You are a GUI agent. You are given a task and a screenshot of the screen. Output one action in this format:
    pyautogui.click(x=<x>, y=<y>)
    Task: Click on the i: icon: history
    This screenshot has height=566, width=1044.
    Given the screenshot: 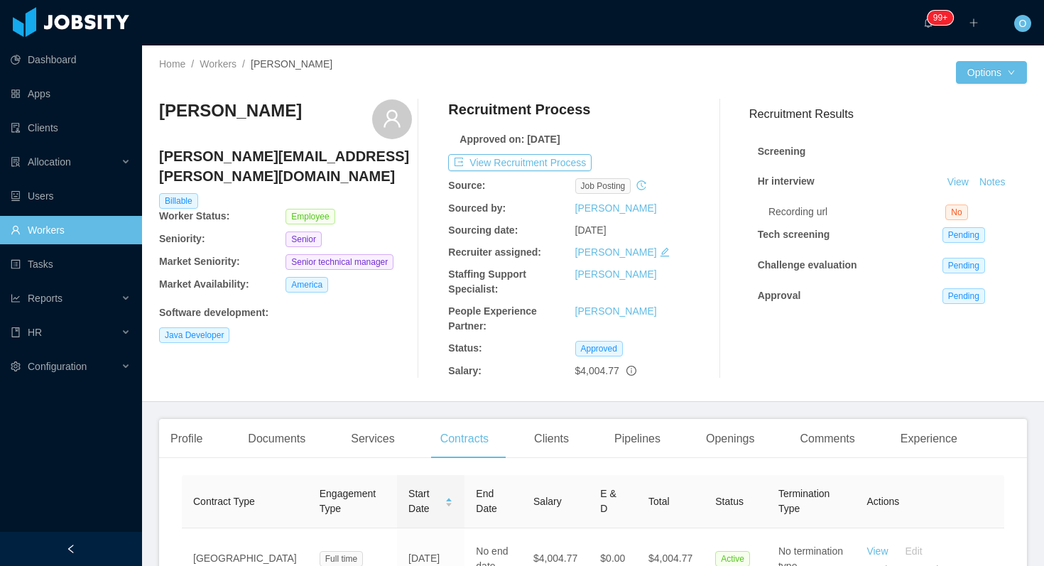 What is the action you would take?
    pyautogui.click(x=641, y=185)
    